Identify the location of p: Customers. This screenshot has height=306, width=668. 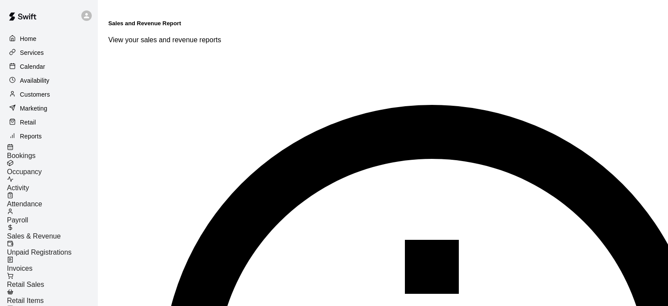
(35, 94).